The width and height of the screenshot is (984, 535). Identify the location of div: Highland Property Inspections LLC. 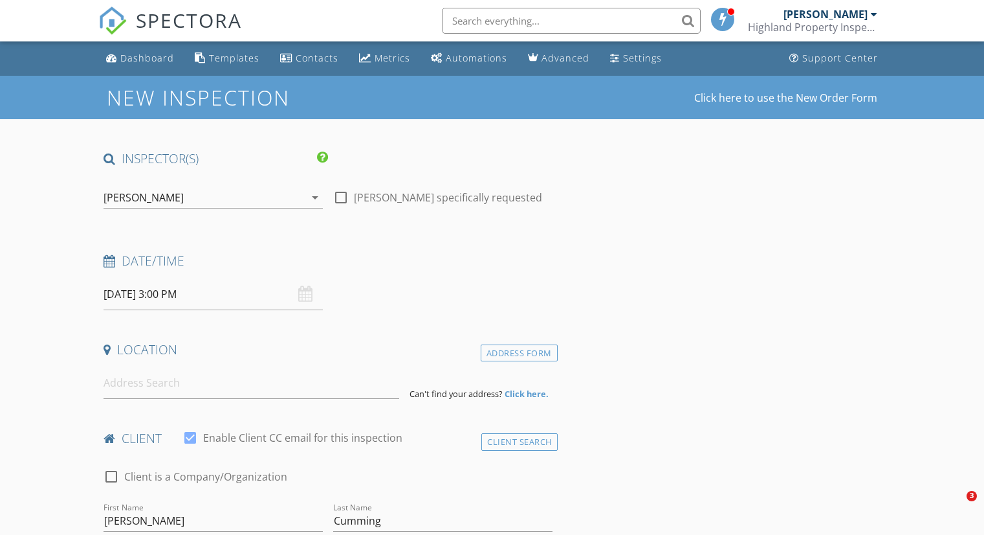
(813, 27).